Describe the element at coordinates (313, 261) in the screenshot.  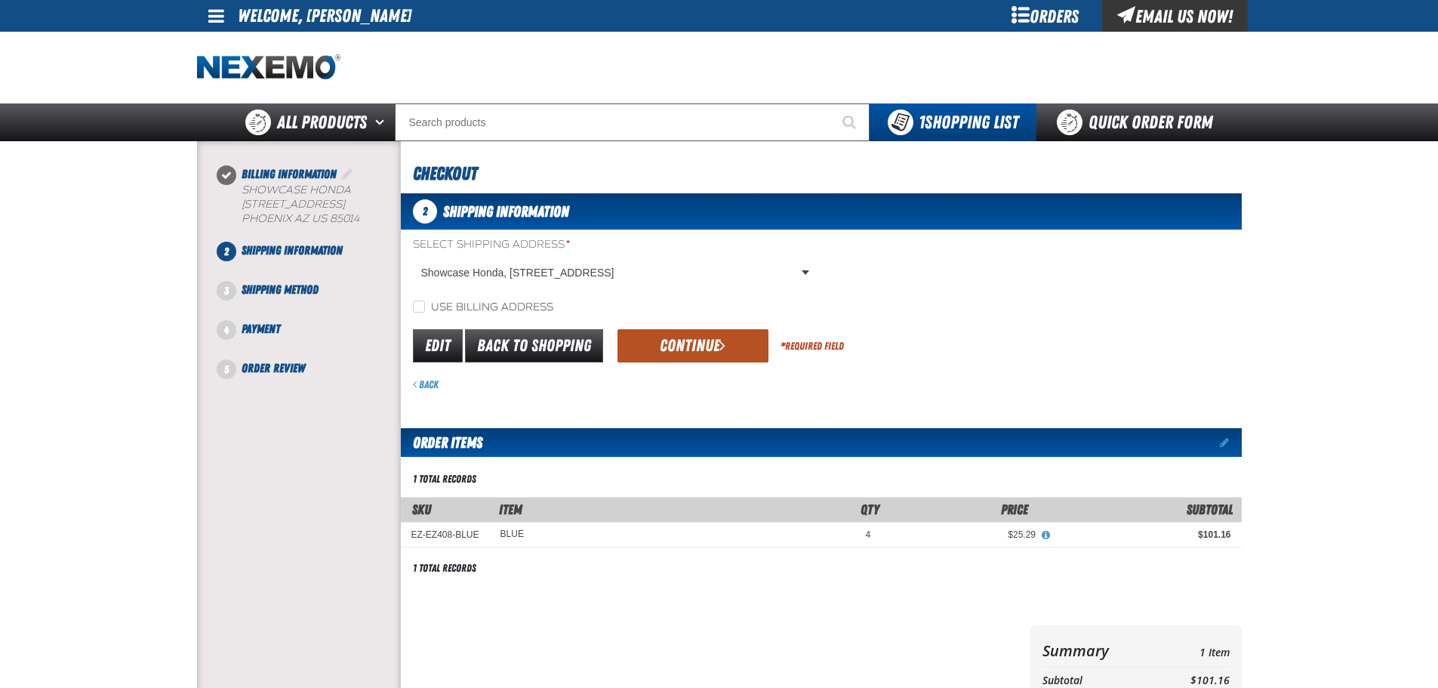
I see `li: Shipping Information. Step 2 of 5. Not Completed` at that location.